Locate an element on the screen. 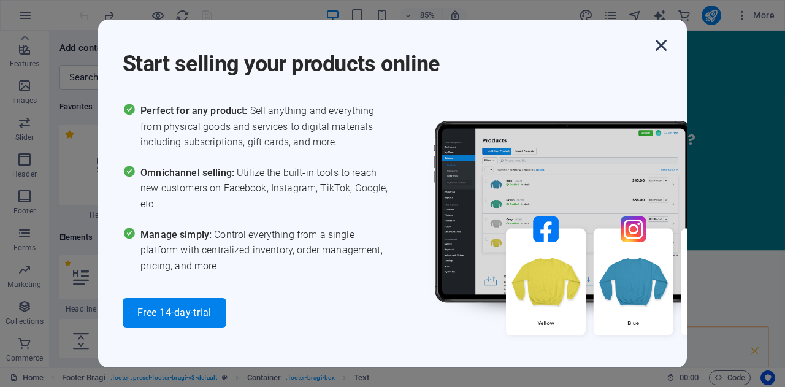  span: Sell anything and everything from physical goods and services to digital materials including subs... is located at coordinates (266, 126).